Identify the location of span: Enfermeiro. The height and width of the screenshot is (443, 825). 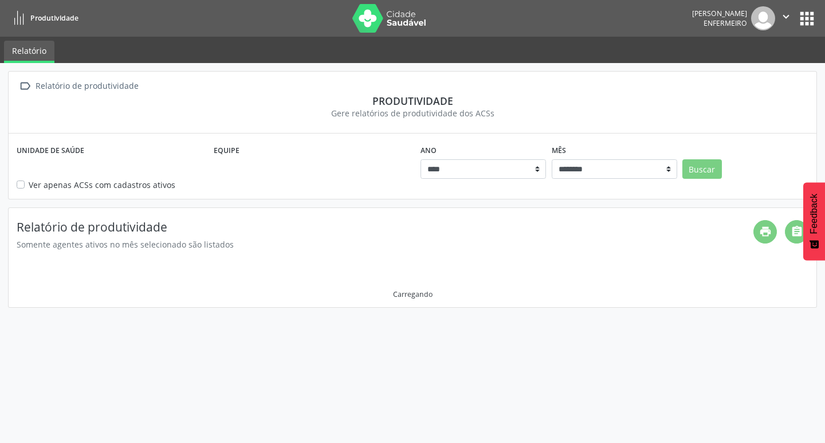
(725, 23).